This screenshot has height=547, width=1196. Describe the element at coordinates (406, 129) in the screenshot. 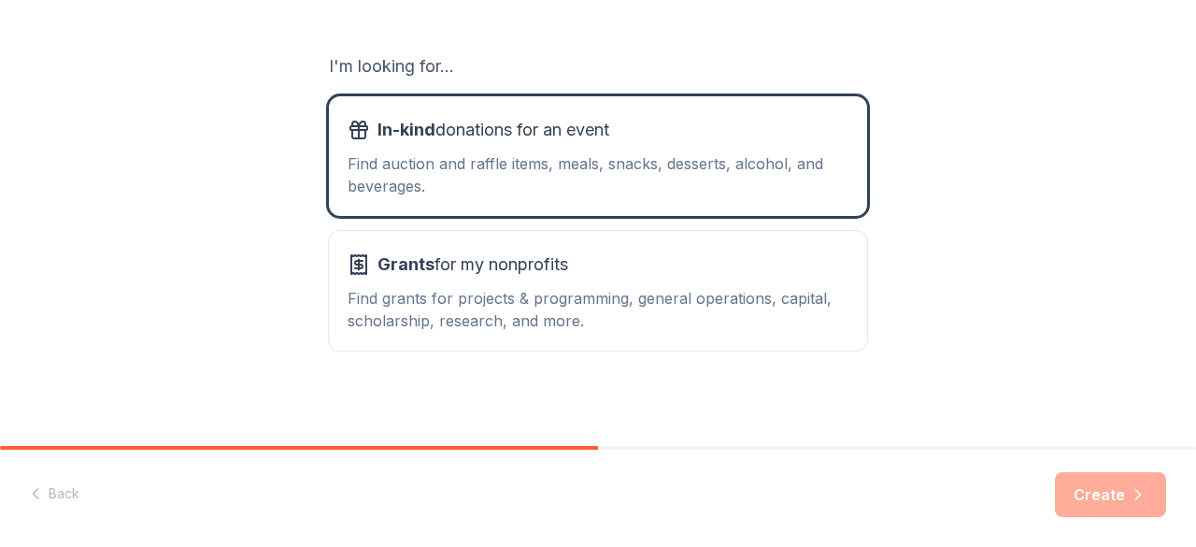

I see `span: In-kind` at that location.